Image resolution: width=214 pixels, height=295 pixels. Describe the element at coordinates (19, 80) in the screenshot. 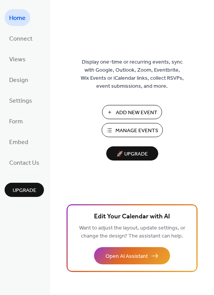

I see `span: Design` at that location.